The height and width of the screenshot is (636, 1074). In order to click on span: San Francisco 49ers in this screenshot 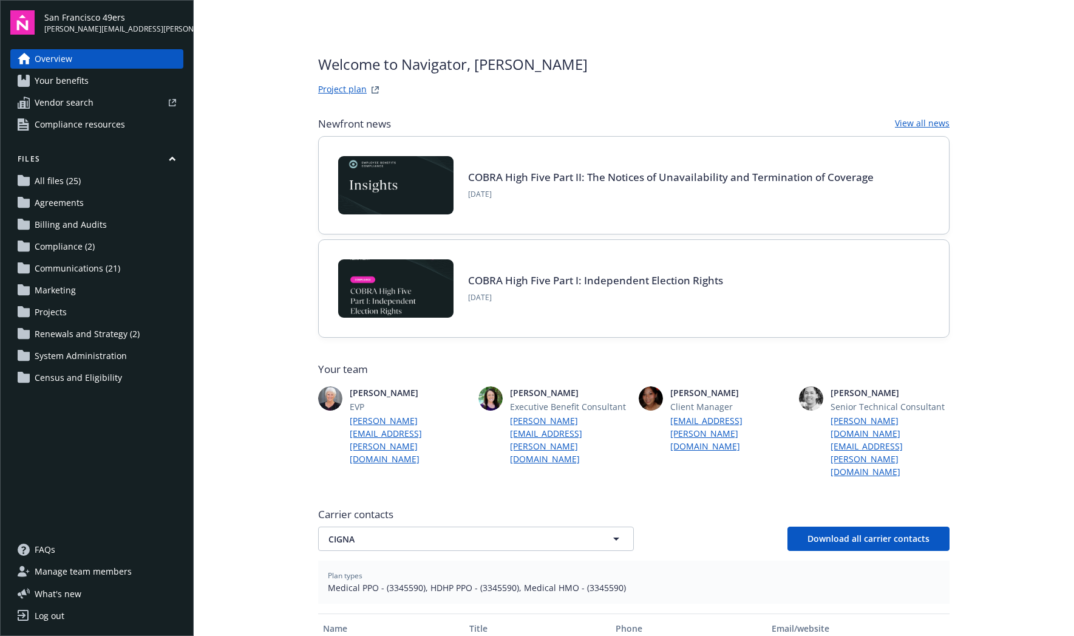, I will do `click(114, 17)`.